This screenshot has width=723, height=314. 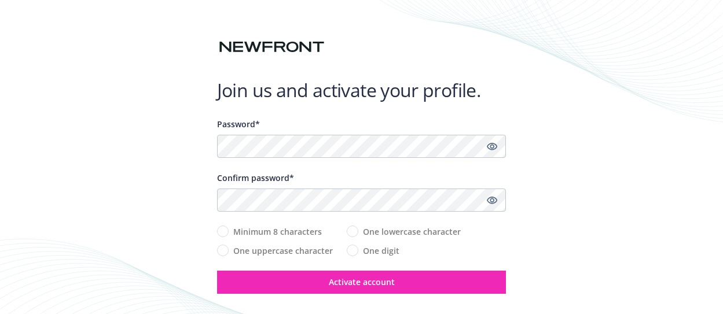 I want to click on span: Minimum 8 characters, so click(x=277, y=232).